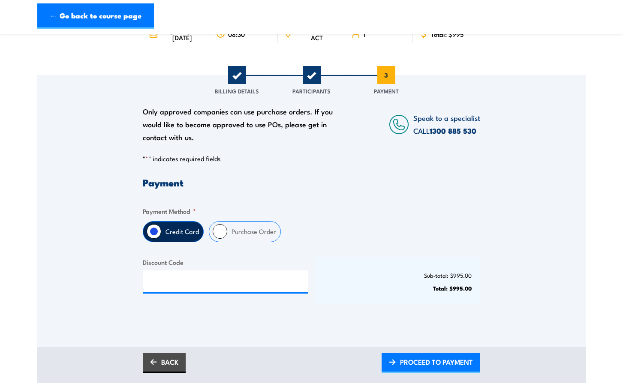  I want to click on span: Billing Details, so click(237, 91).